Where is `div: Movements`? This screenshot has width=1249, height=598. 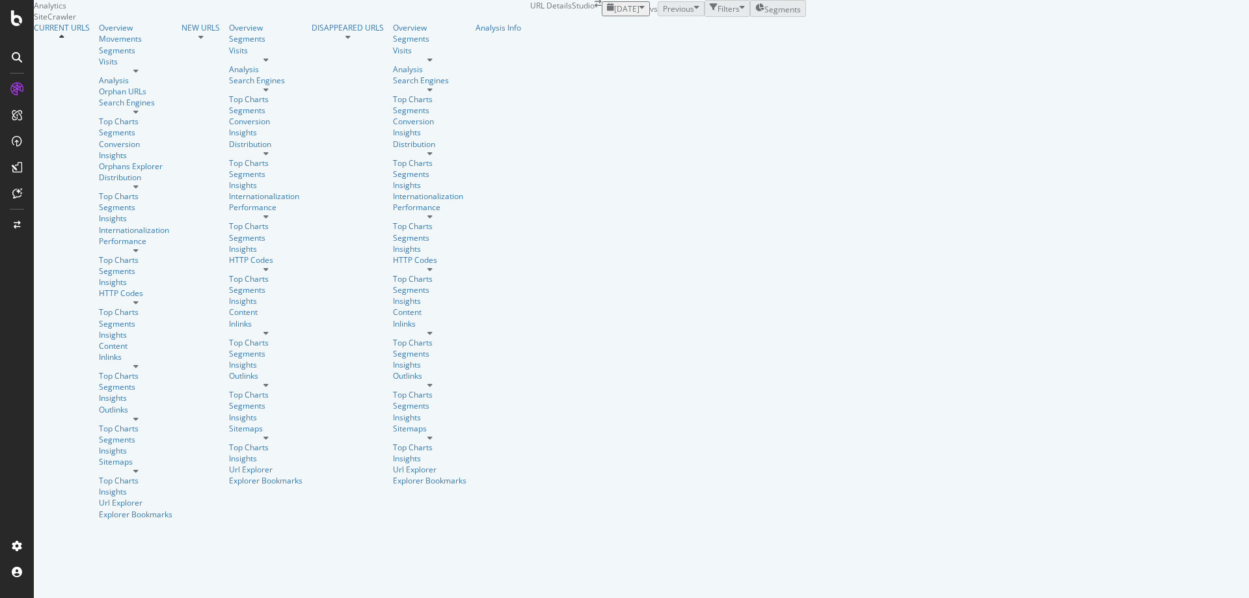 div: Movements is located at coordinates (135, 38).